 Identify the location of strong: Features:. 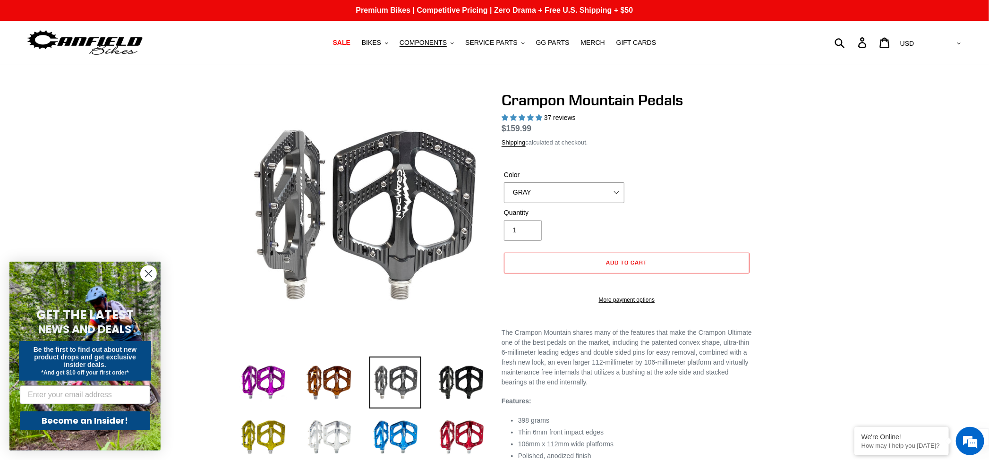
(516, 401).